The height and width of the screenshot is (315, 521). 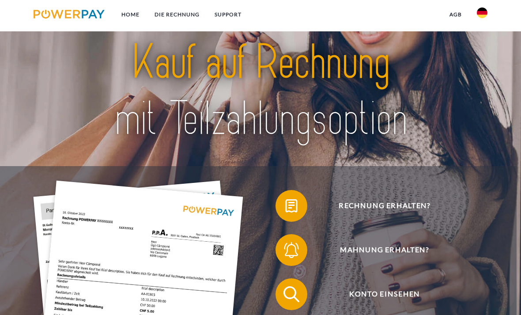 I want to click on img: logo-powerpay.svg, so click(x=69, y=14).